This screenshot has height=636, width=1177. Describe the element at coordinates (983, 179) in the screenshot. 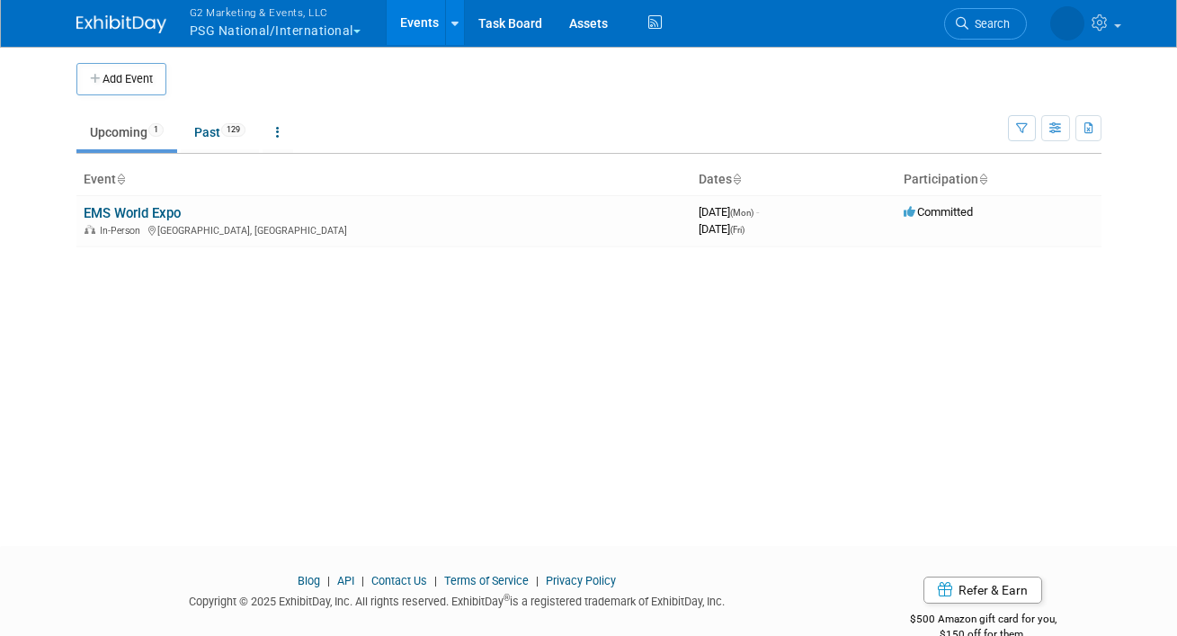

I see `a: Sort by Participation Type` at that location.